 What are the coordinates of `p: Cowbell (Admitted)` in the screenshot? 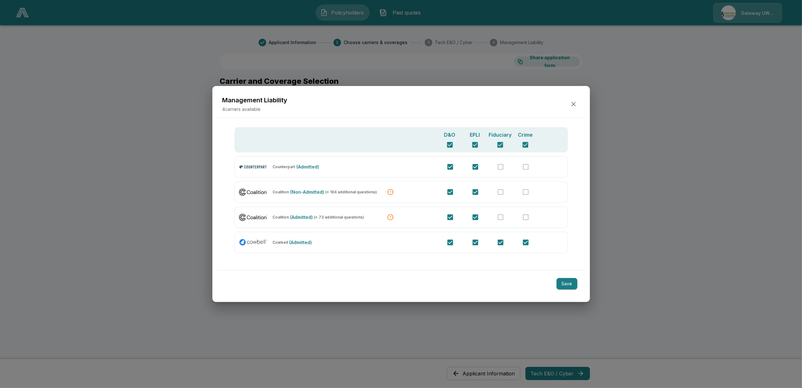 It's located at (292, 242).